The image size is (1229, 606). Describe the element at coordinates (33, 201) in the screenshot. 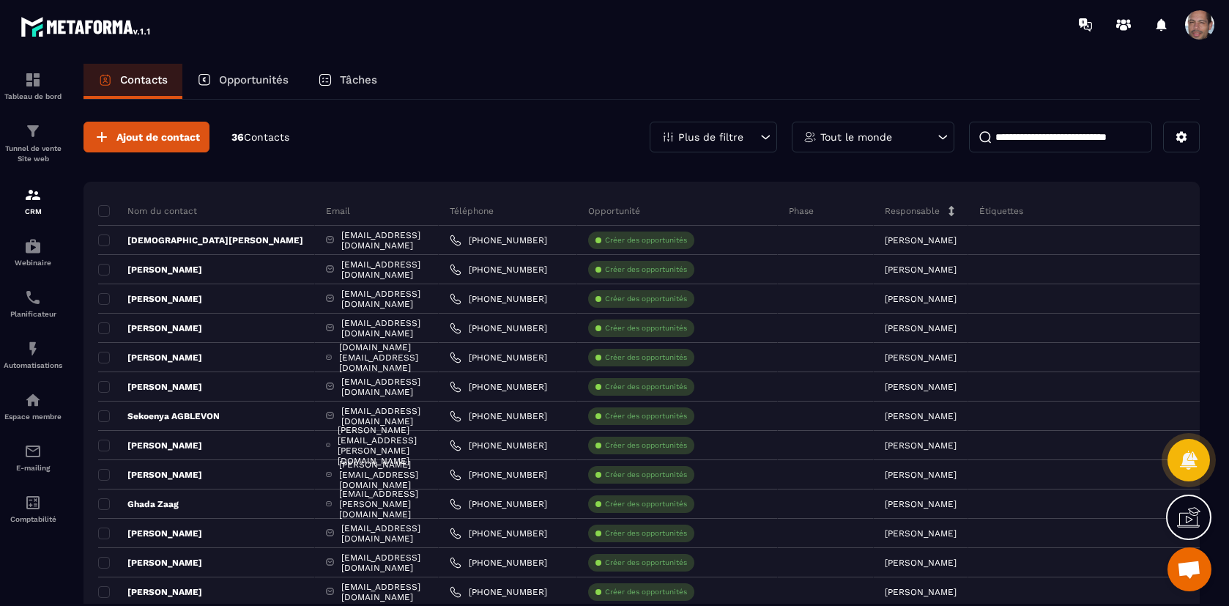

I see `a: formationformationCRM` at that location.